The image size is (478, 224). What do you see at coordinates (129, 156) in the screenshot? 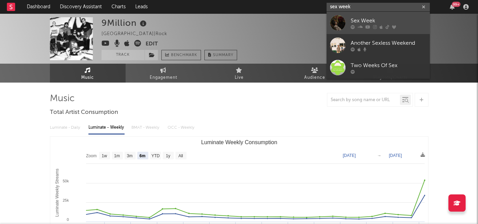
I see `text: 3m` at bounding box center [129, 156].